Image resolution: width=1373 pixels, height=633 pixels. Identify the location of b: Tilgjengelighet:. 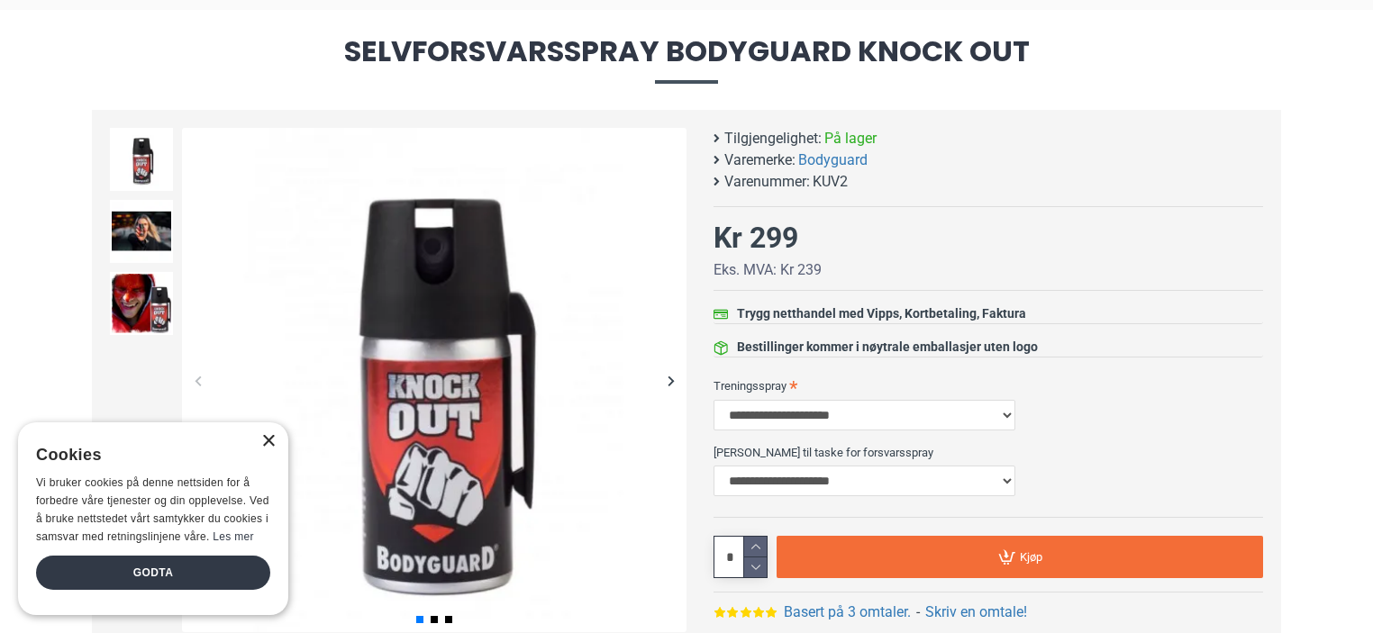
(773, 139).